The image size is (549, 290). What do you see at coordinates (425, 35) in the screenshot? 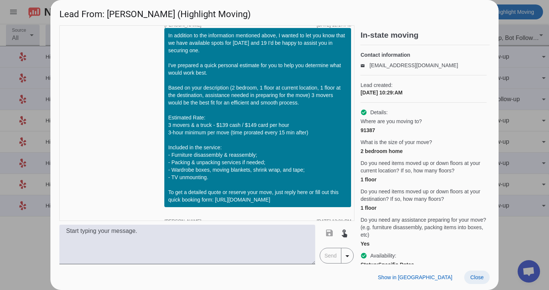
I see `h2: In-state moving` at bounding box center [425, 35].